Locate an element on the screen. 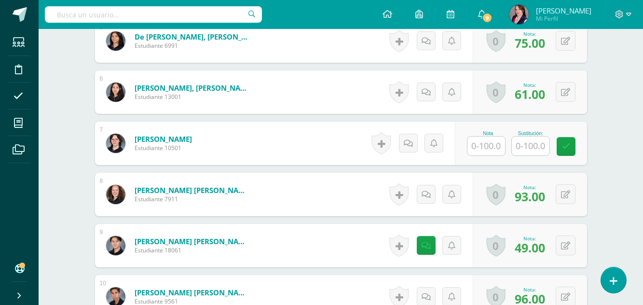 This screenshot has width=643, height=305. span: Mi Perfil is located at coordinates (563, 18).